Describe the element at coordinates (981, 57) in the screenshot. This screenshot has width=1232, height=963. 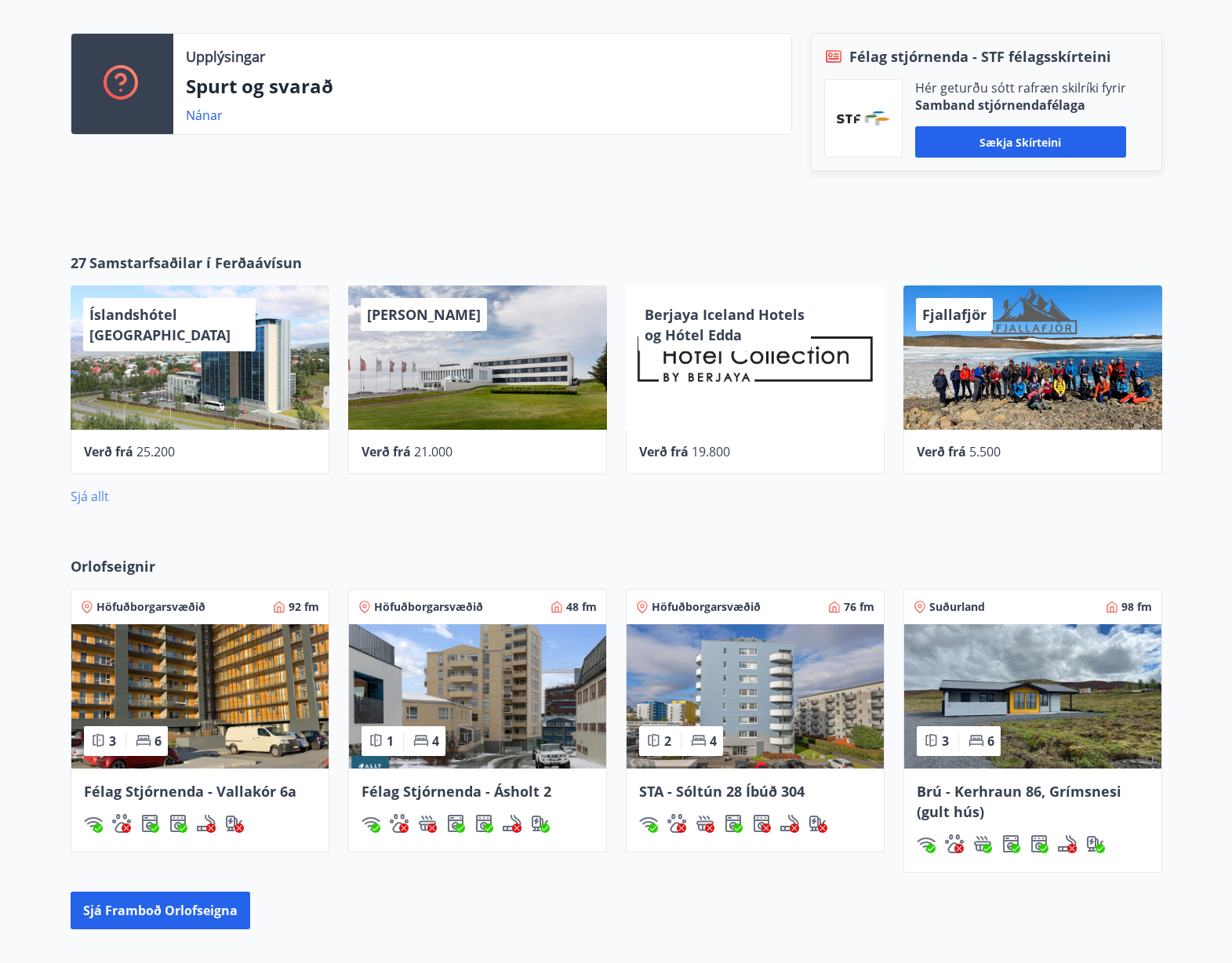
I see `span: Félag stjórnenda - STF félagsskírteini` at that location.